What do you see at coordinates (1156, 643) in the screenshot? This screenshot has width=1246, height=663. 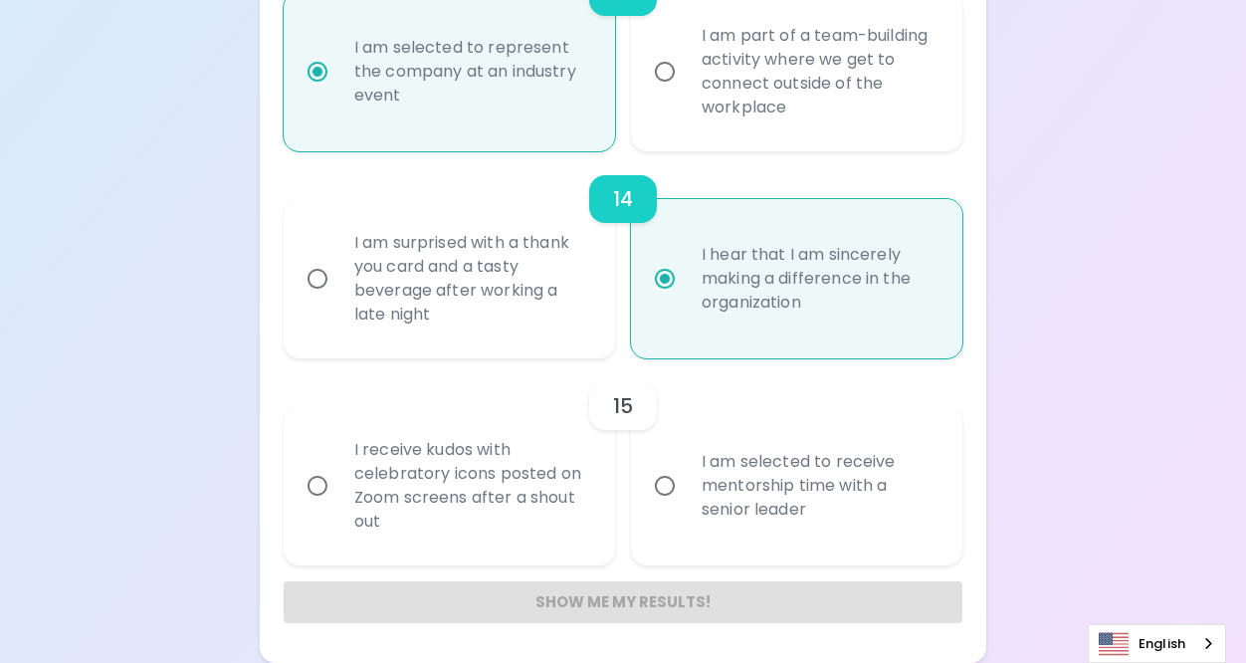 I see `a: English` at bounding box center [1156, 643].